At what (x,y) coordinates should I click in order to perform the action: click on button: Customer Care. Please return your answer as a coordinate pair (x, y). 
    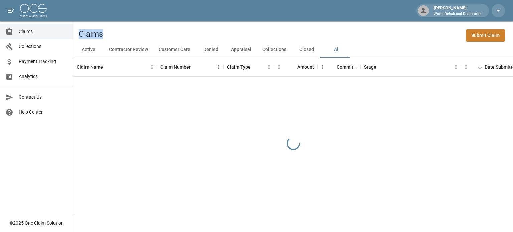
    Looking at the image, I should click on (174, 50).